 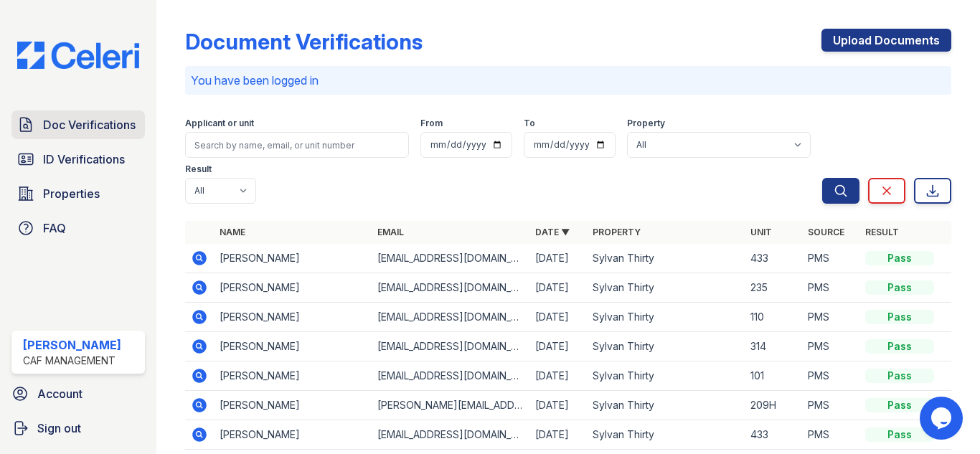 I want to click on span: Sign out, so click(x=59, y=428).